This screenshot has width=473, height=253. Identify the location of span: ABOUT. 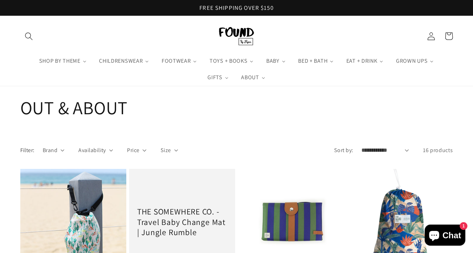
(249, 77).